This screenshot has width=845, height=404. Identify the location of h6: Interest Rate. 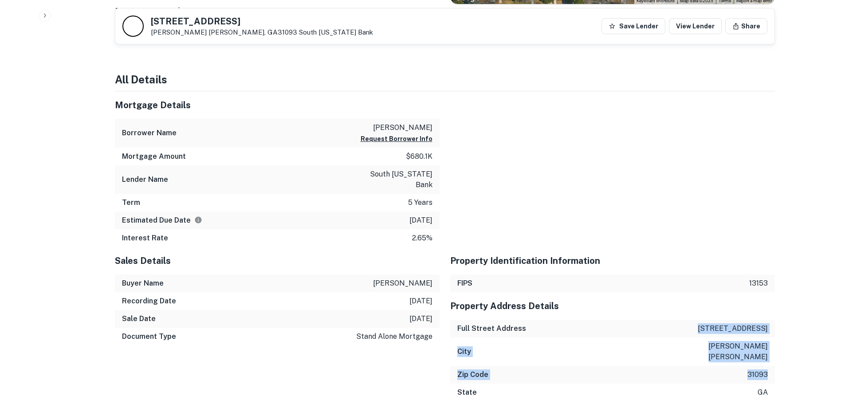
(145, 238).